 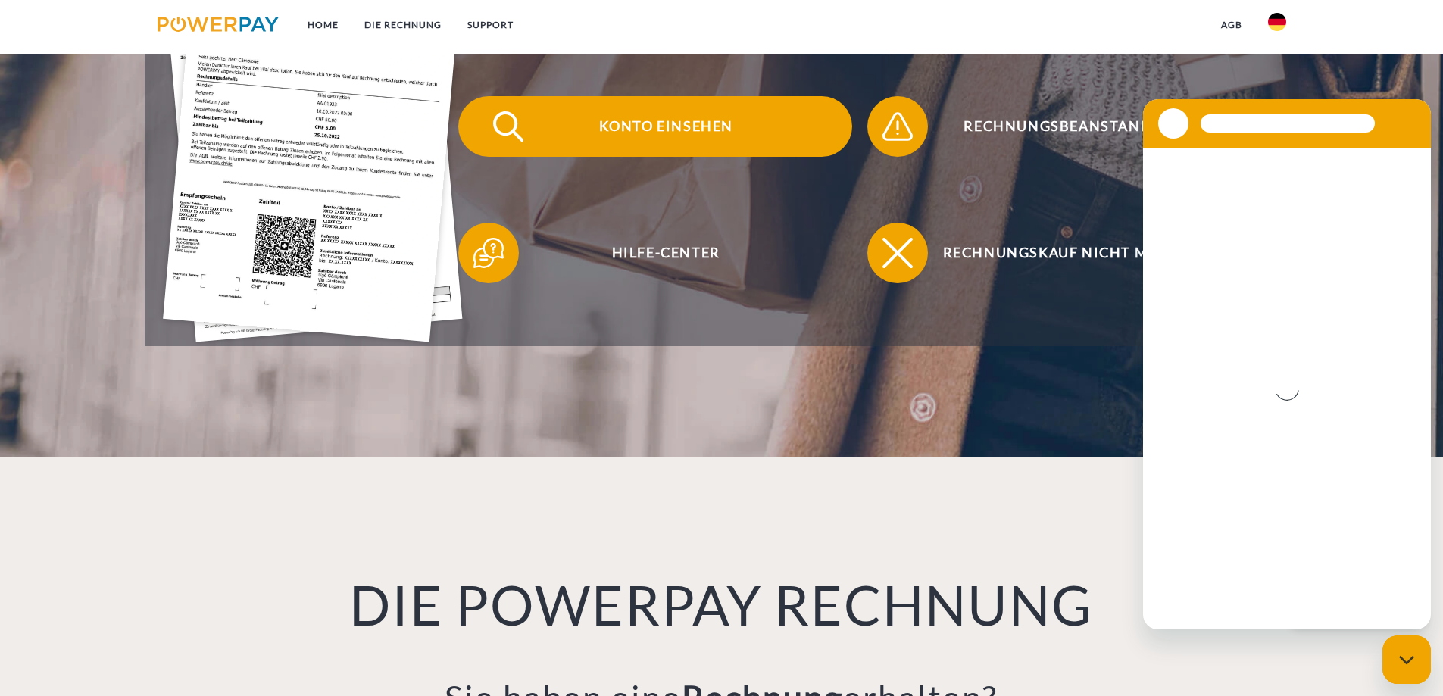 I want to click on span: Rechnungskauf nicht möglich, so click(x=1075, y=253).